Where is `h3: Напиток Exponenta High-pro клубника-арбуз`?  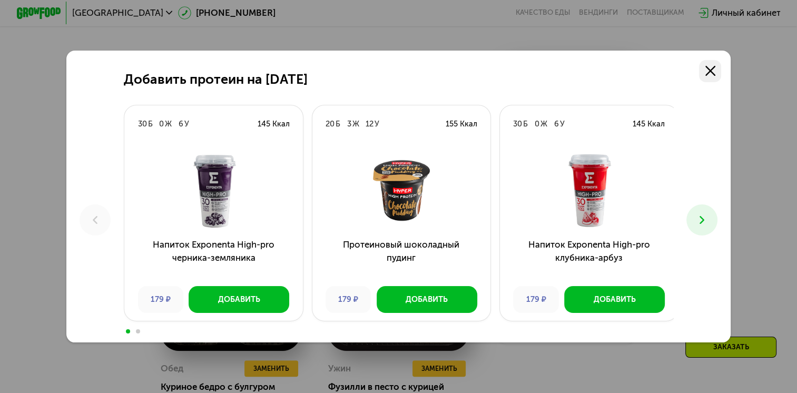
h3: Напиток Exponenta High-pro клубника-арбуз is located at coordinates (589, 258).